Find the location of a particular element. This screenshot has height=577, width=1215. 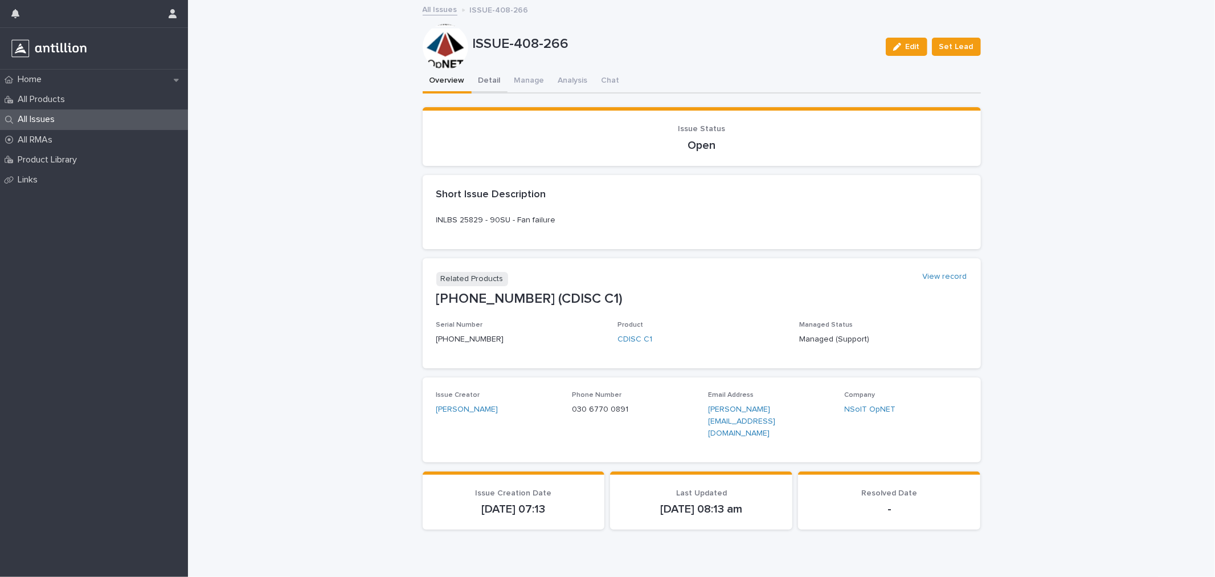

span: Resolved Date is located at coordinates (889, 493).